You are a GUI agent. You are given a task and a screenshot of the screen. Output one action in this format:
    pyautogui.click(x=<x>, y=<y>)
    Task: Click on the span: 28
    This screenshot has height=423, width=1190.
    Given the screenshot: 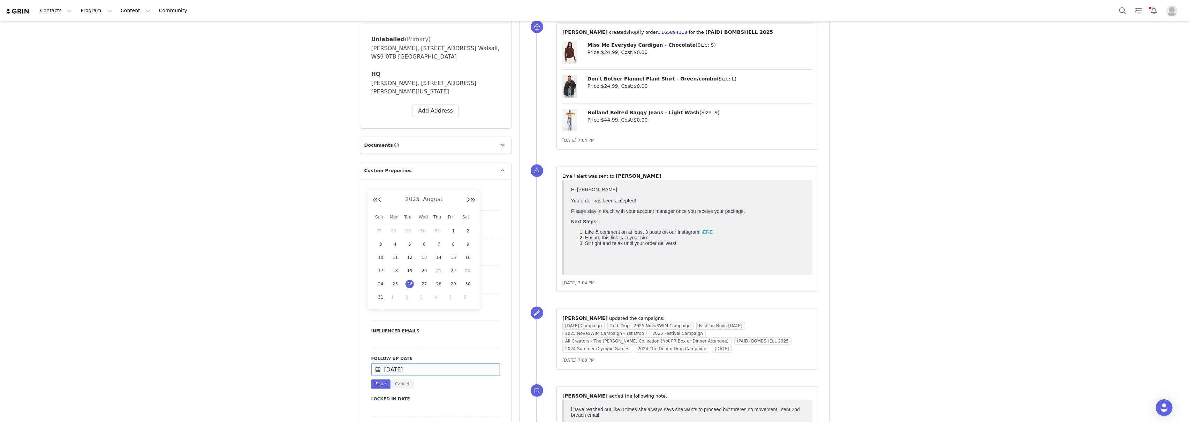 What is the action you would take?
    pyautogui.click(x=395, y=231)
    